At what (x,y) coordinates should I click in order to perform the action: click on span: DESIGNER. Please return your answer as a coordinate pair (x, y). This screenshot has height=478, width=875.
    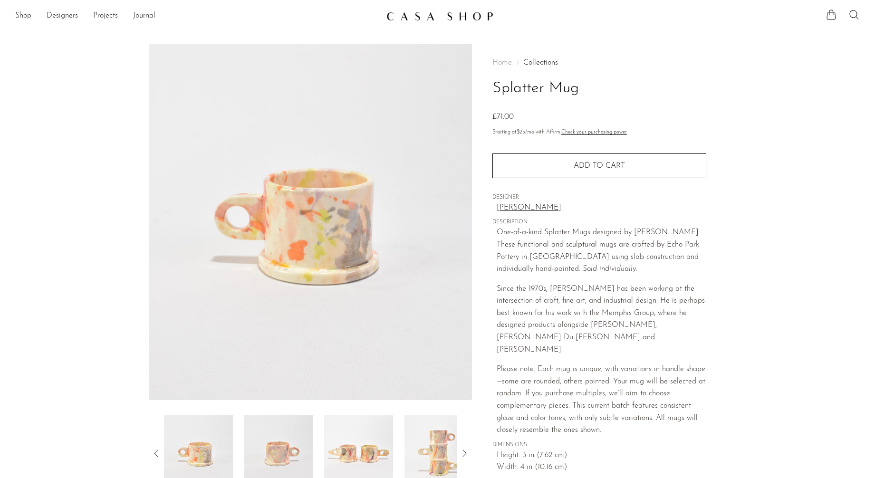
    Looking at the image, I should click on (599, 198).